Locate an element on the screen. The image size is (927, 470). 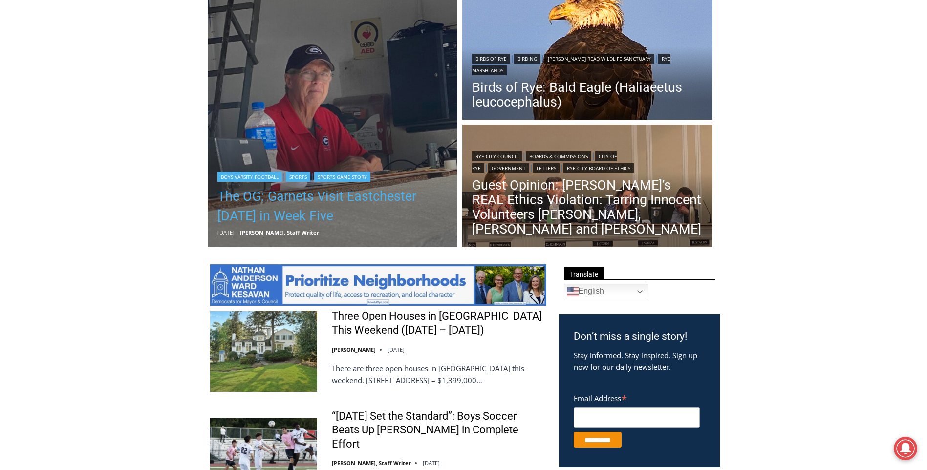
div: 6 is located at coordinates (116, 87).